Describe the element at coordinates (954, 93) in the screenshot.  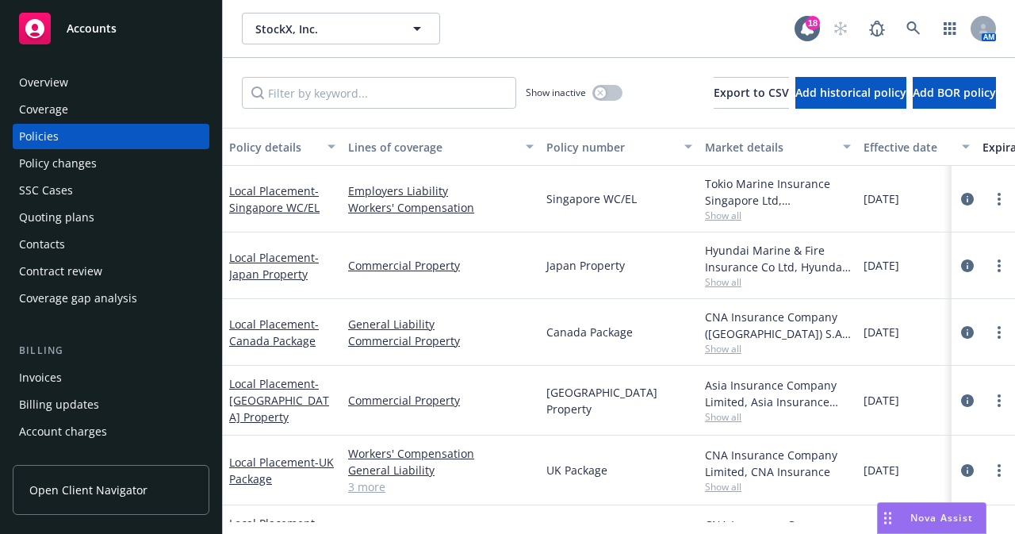
I see `button: Add BOR policy` at that location.